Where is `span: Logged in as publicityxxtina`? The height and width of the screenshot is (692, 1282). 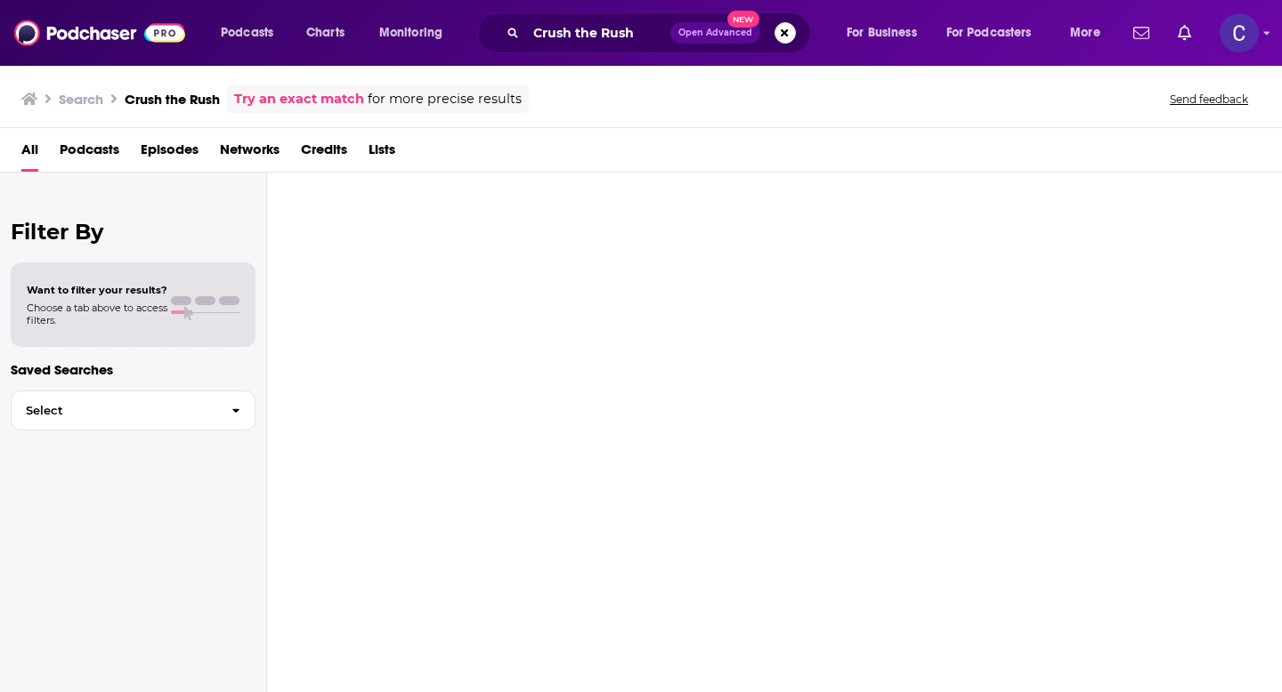 span: Logged in as publicityxxtina is located at coordinates (1239, 33).